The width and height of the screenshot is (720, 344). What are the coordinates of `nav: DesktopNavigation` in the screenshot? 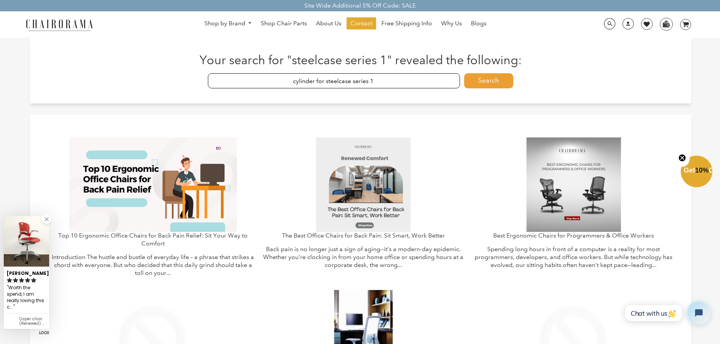 It's located at (346, 24).